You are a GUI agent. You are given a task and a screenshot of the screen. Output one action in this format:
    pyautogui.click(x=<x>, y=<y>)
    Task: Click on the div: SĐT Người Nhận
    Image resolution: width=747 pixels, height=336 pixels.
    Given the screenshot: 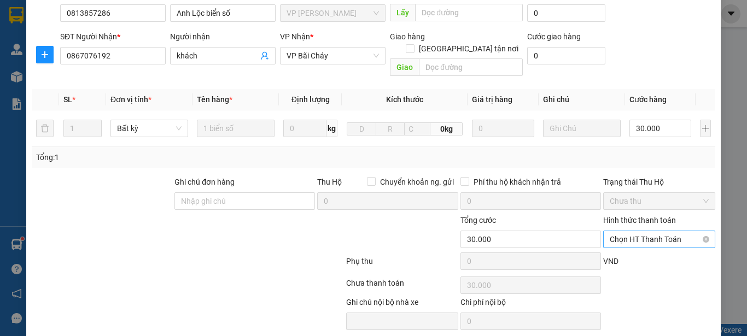 What is the action you would take?
    pyautogui.click(x=113, y=37)
    